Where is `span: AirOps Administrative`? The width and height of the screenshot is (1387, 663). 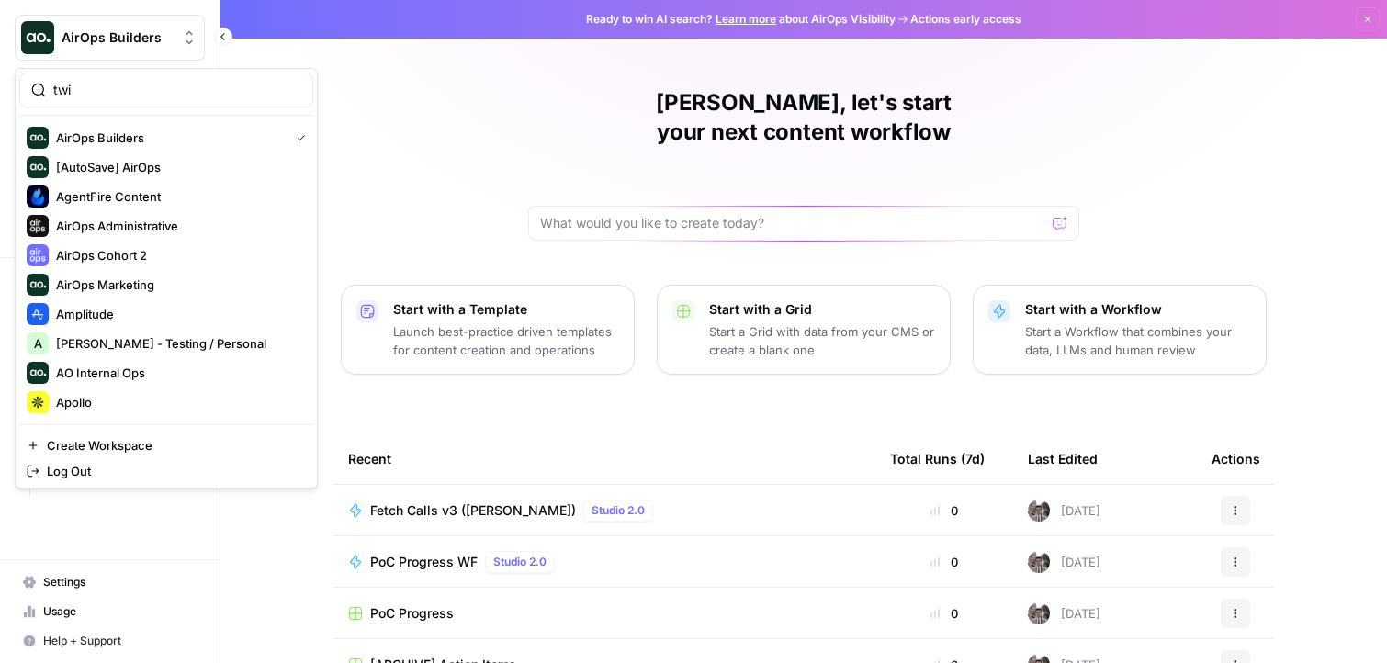
span: AirOps Administrative is located at coordinates (177, 226).